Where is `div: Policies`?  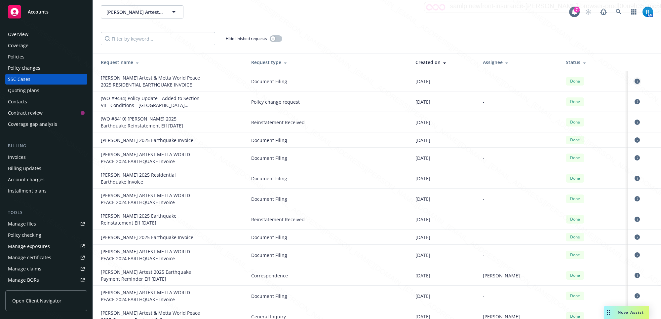
div: Policies is located at coordinates (16, 57).